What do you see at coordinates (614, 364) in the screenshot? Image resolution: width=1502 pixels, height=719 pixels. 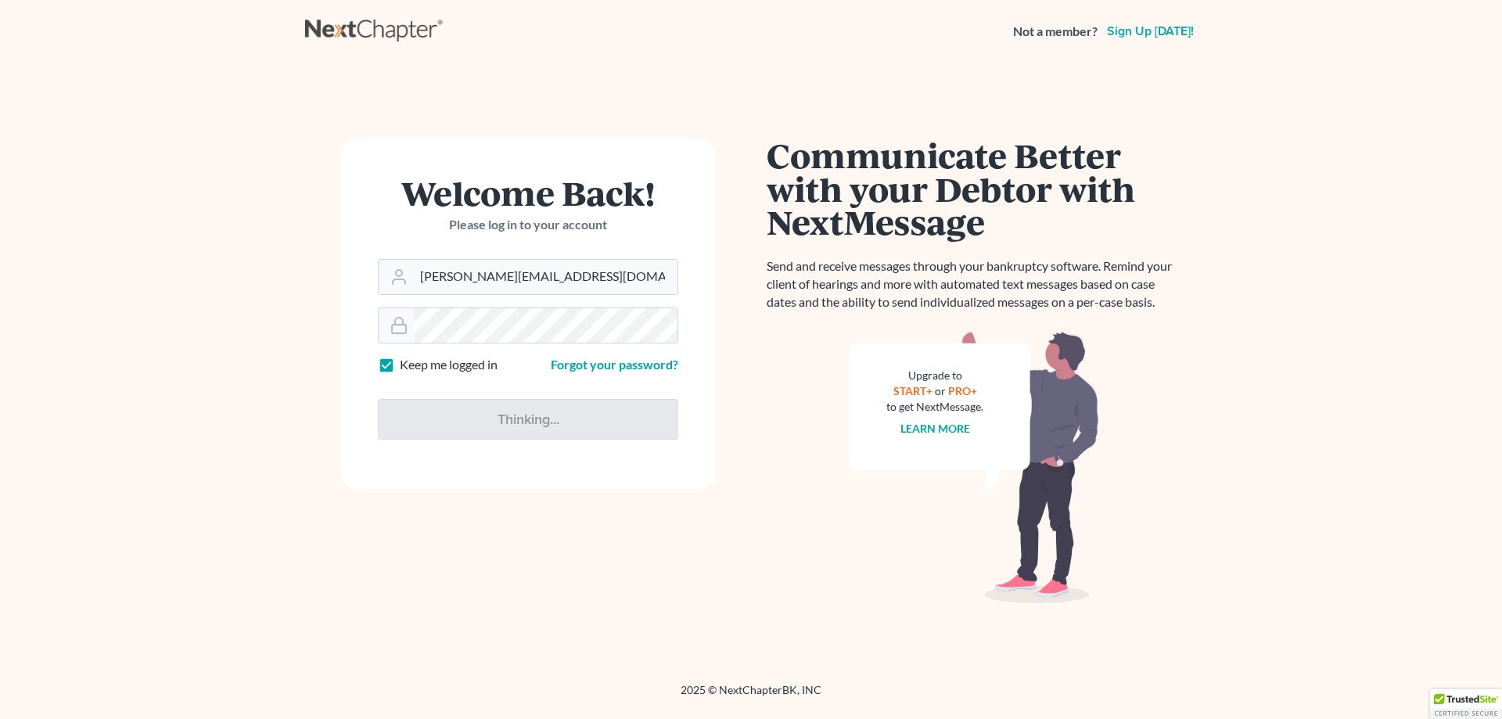 I see `a: Forgot your password?` at bounding box center [614, 364].